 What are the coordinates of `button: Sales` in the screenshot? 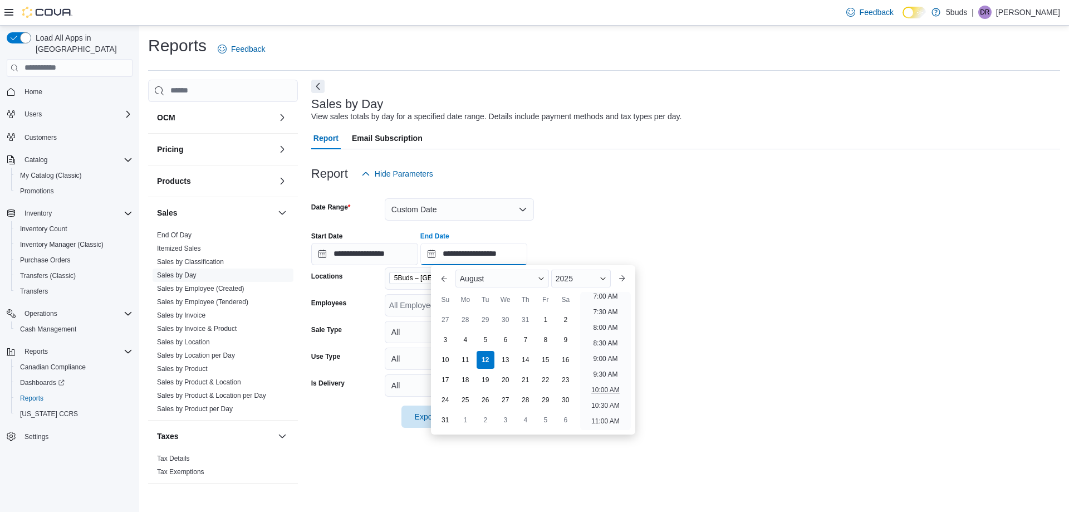 It's located at (215, 213).